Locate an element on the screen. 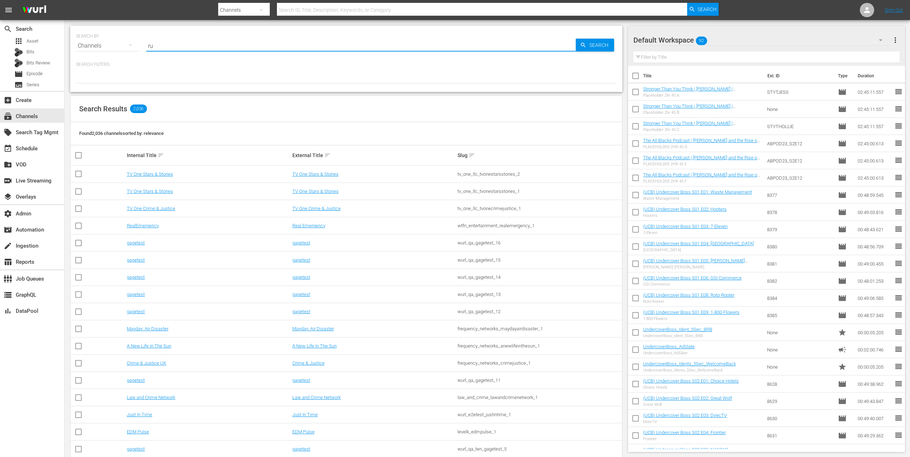 This screenshot has height=457, width=910. th: Duration is located at coordinates (875, 76).